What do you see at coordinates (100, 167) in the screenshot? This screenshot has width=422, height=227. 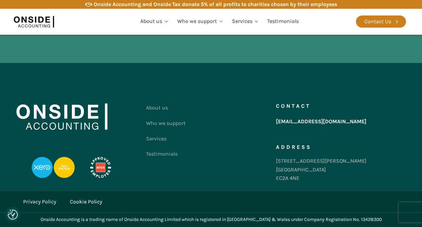 I see `img: APPROVED-EMPLOYER-PROFESSIONAL-DEVELOPMENT-REVERSED_LOGO` at bounding box center [100, 167].